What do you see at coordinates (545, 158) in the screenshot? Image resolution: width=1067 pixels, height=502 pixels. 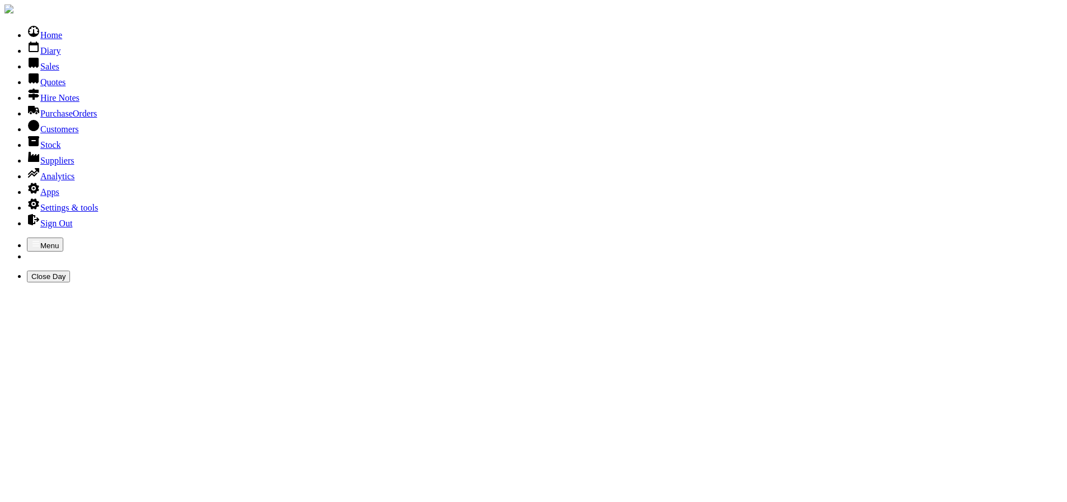 I see `li: Suppliers` at bounding box center [545, 158].